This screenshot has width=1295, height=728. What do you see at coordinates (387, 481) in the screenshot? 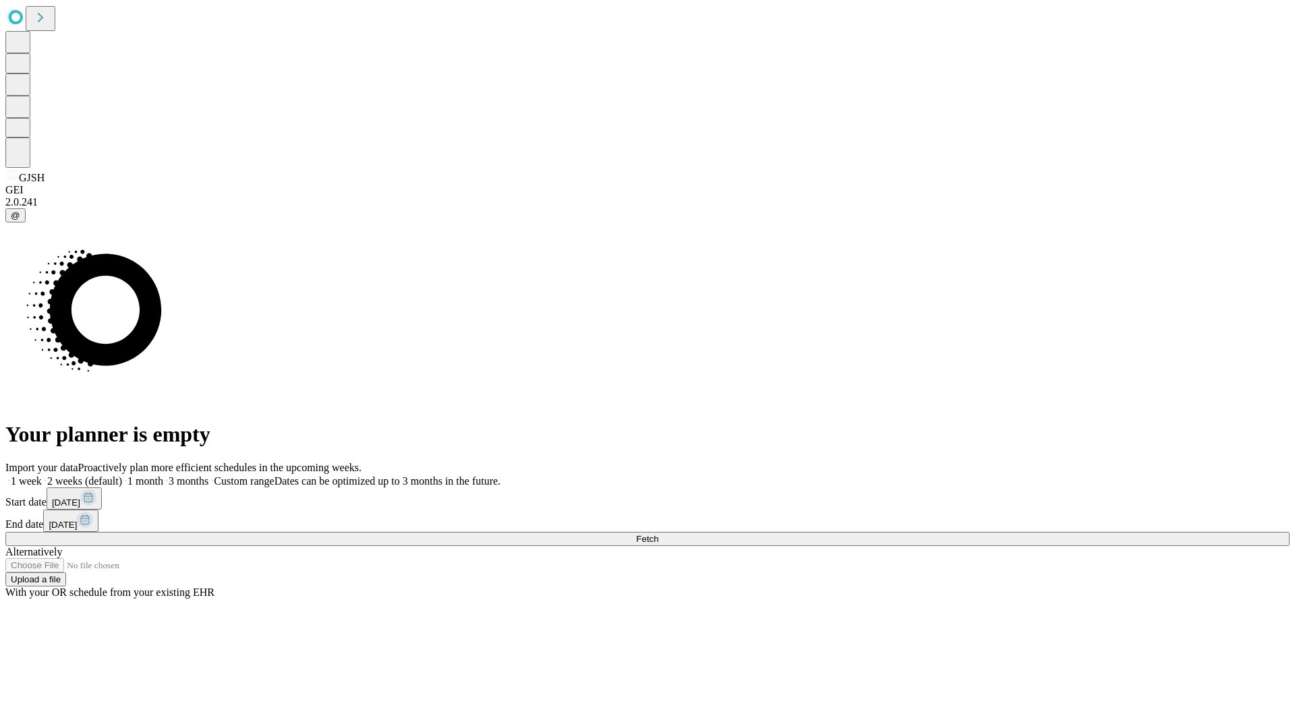
I see `span: Dates can be optimized up to 3 months in the future.` at bounding box center [387, 481].